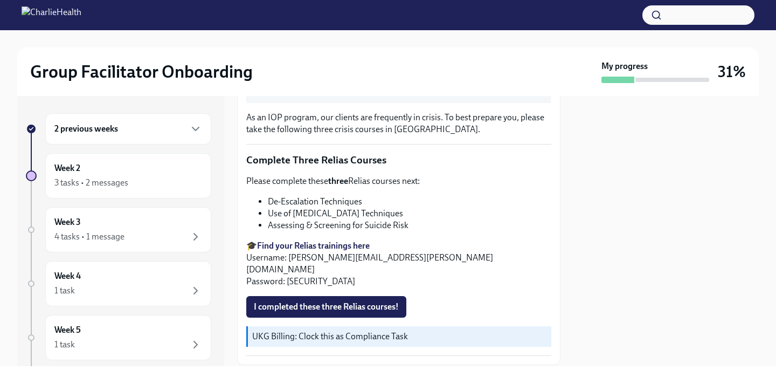  Describe the element at coordinates (410, 202) in the screenshot. I see `li: De-Escalation Techniques` at that location.